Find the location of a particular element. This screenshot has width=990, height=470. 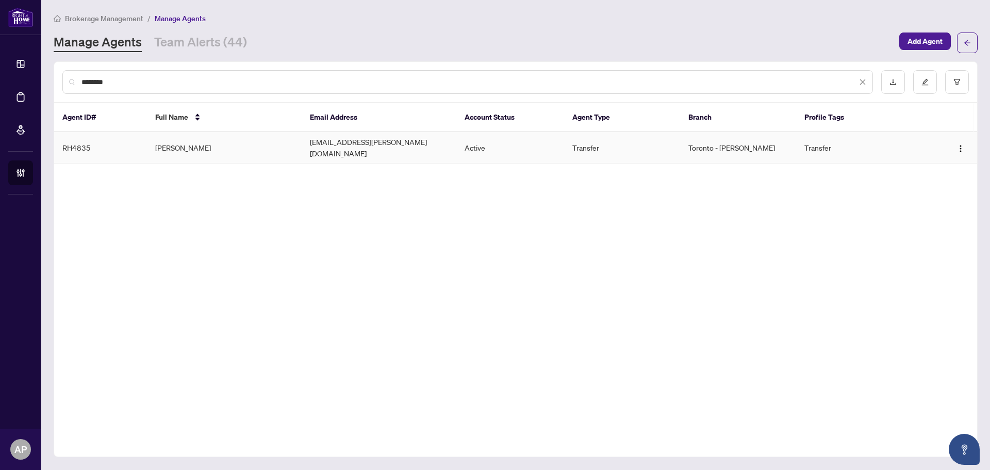

span: Brokerage Management is located at coordinates (104, 19).